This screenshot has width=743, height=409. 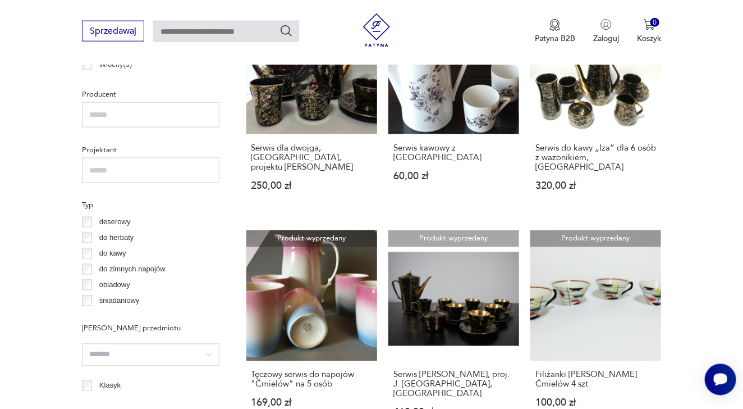 I want to click on p: Bułgaria ( 2 ), so click(x=117, y=80).